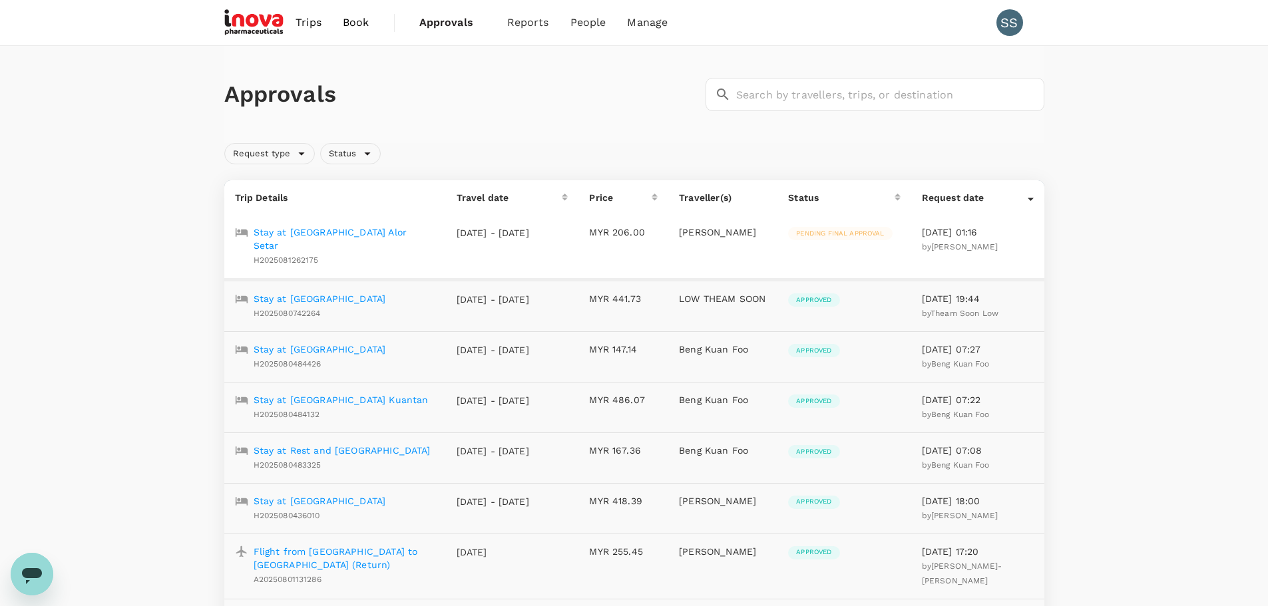  I want to click on span: H2025080484132, so click(287, 415).